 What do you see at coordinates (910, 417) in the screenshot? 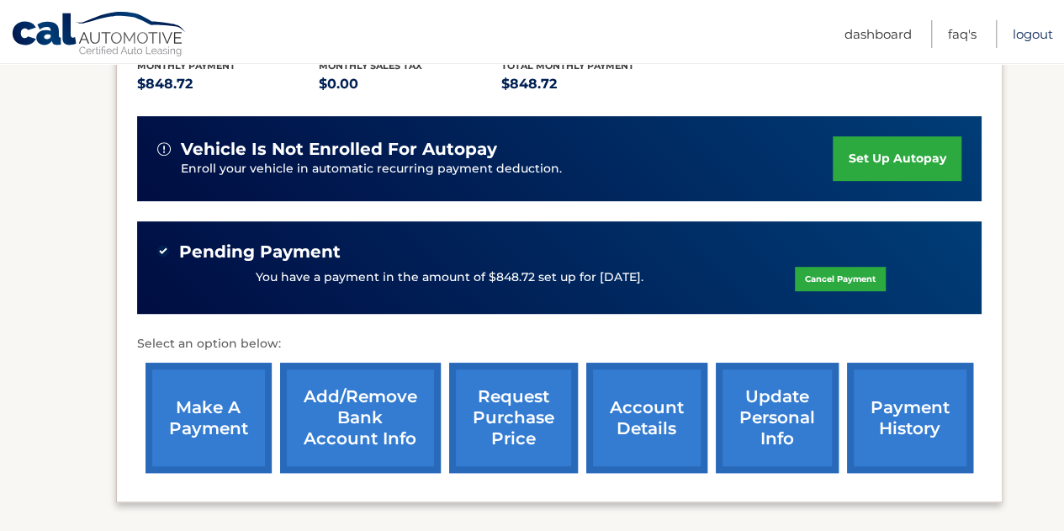
I see `a: payment history` at bounding box center [910, 417].